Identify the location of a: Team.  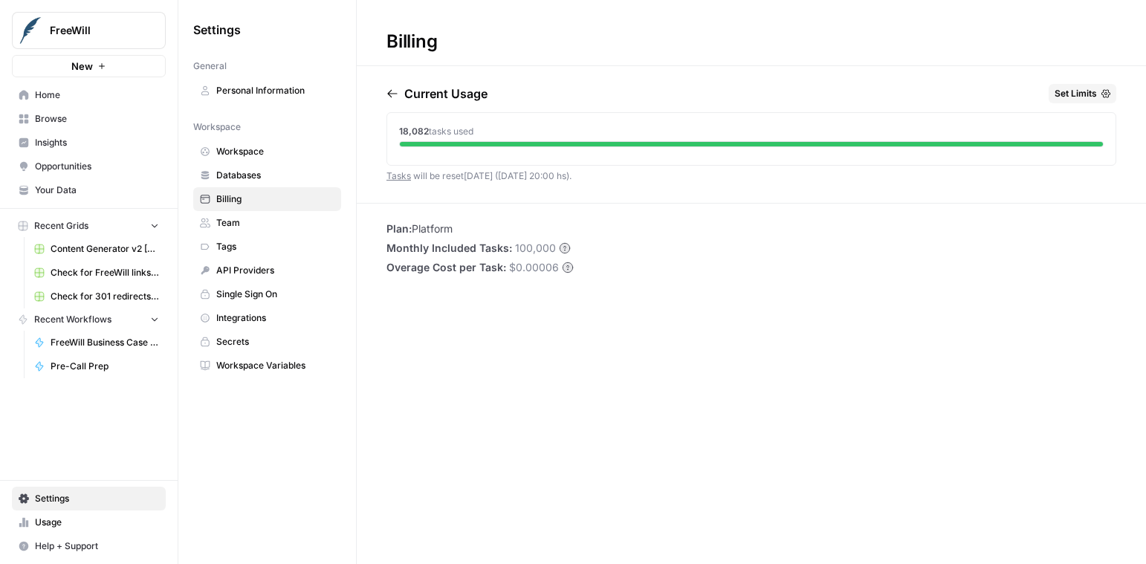
(267, 223).